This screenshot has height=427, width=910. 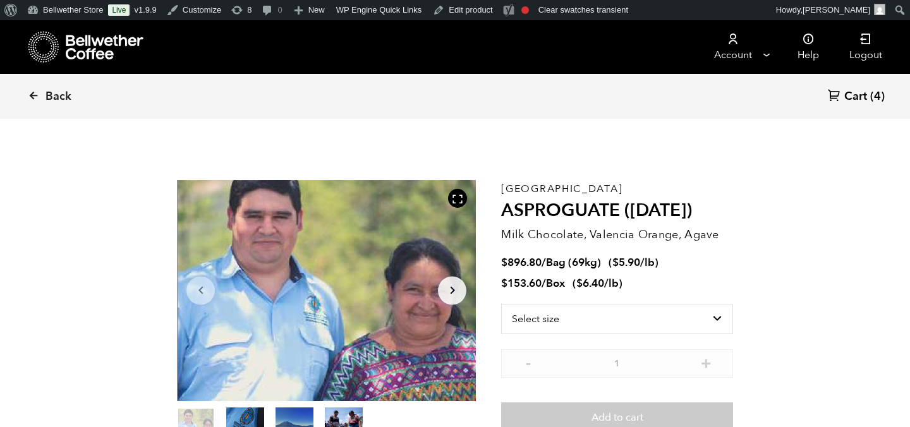 I want to click on span: (4), so click(x=877, y=97).